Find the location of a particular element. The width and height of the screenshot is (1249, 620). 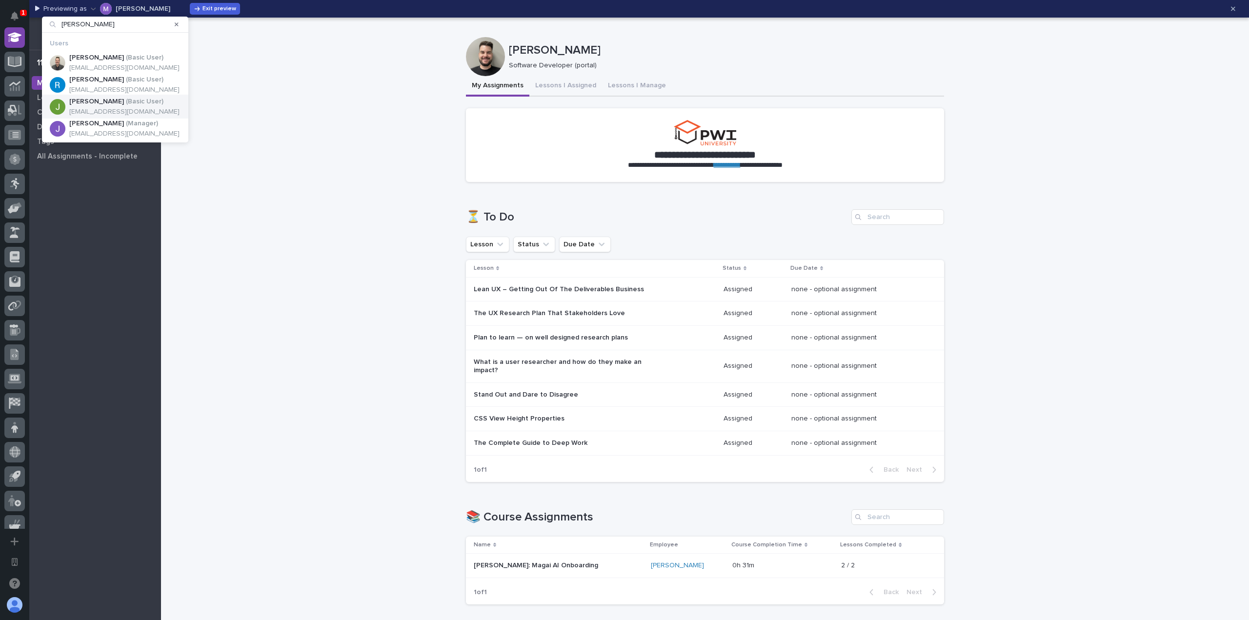

input: Search for role or user is located at coordinates (115, 24).